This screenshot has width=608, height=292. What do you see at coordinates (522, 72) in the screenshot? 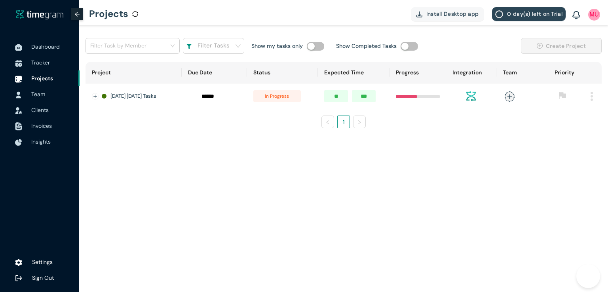
I see `th: Team` at bounding box center [522, 72].